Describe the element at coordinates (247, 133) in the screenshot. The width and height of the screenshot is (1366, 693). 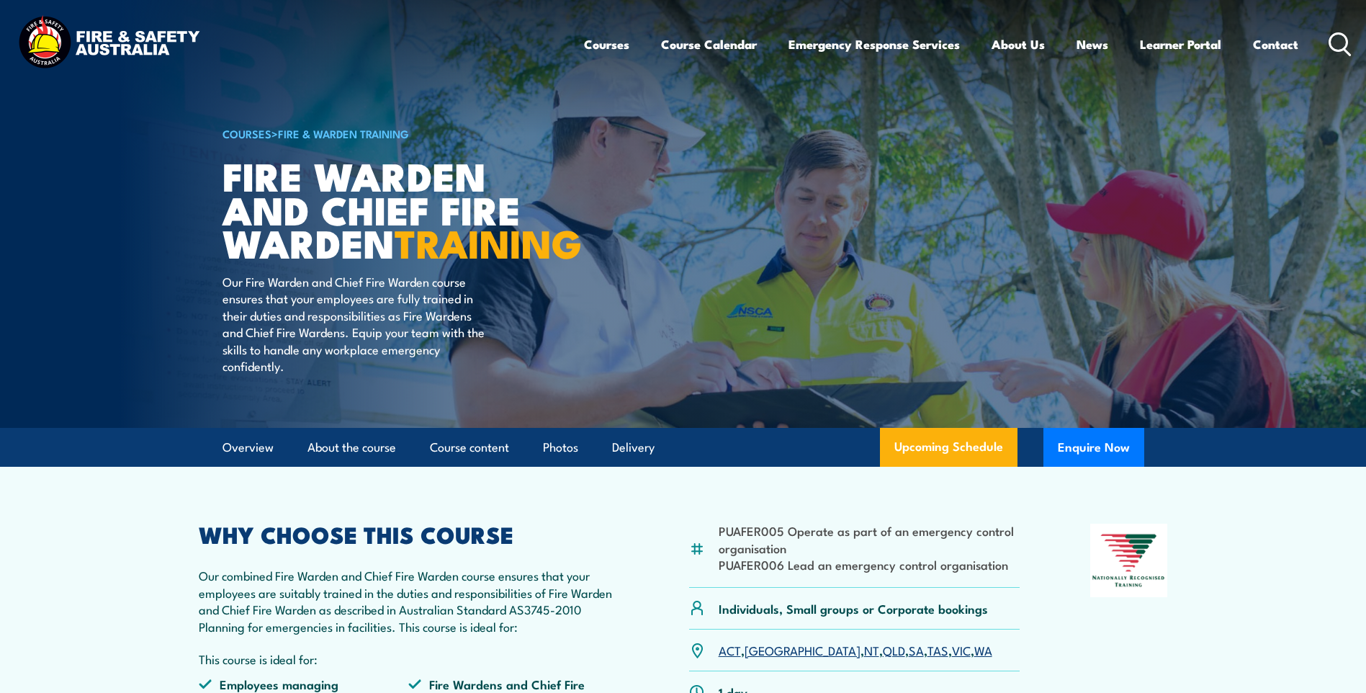
I see `a: COURSES` at that location.